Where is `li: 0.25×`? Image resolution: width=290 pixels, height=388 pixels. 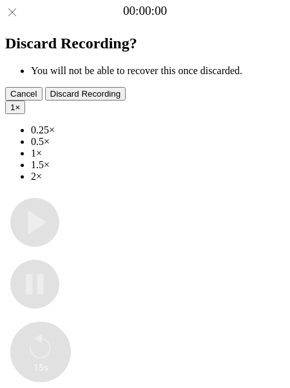 li: 0.25× is located at coordinates (158, 130).